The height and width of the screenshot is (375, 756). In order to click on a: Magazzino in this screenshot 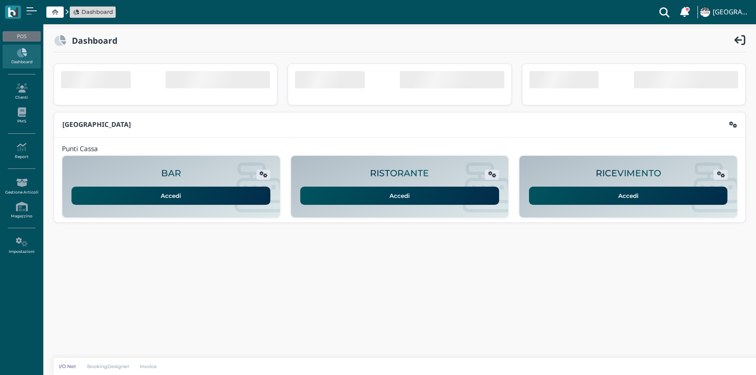, I will do `click(21, 210)`.